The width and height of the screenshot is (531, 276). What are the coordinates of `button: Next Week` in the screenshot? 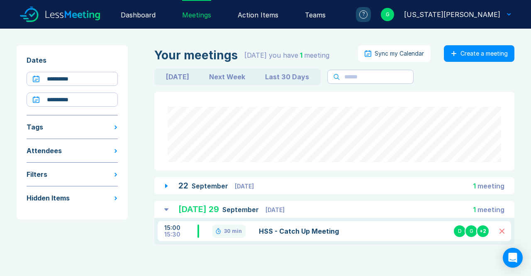 It's located at (227, 77).